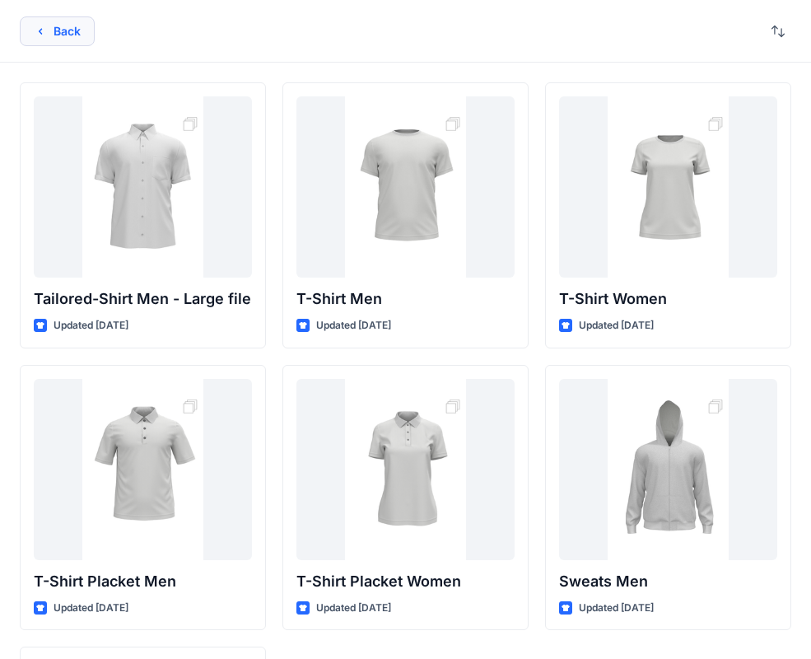 The height and width of the screenshot is (659, 811). Describe the element at coordinates (668, 581) in the screenshot. I see `p: Sweats Men` at that location.